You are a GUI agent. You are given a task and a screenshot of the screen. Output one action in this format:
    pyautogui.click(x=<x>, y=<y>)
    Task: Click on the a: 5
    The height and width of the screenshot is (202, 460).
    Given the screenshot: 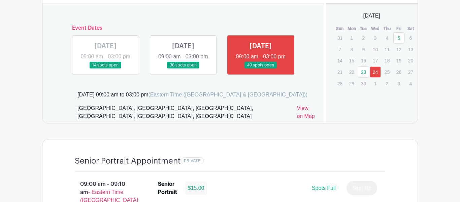 What is the action you would take?
    pyautogui.click(x=399, y=38)
    